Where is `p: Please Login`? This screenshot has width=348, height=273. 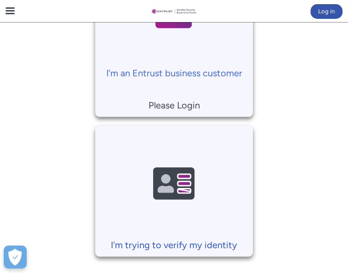 p: Please Login is located at coordinates (174, 105).